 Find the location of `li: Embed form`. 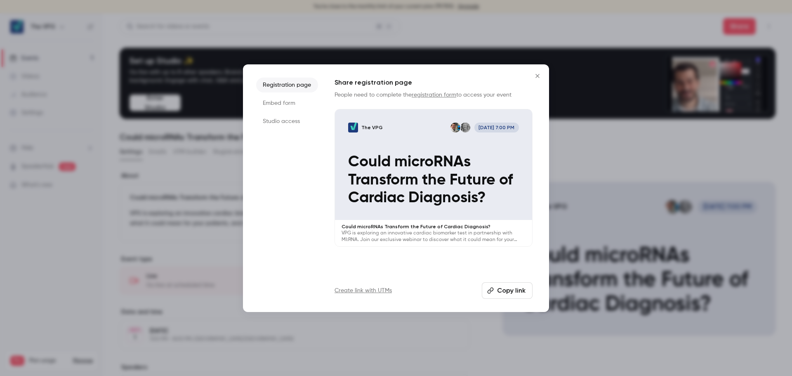

li: Embed form is located at coordinates (287, 103).